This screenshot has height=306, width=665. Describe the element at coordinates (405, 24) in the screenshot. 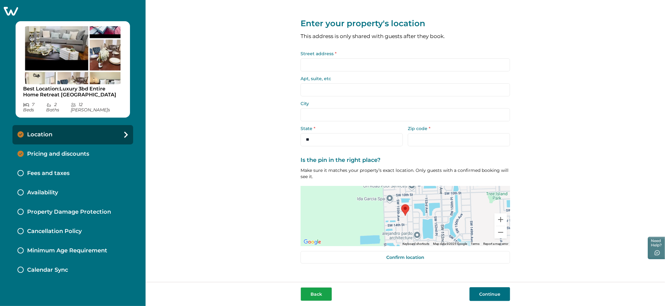

I see `p: Enter your property's location` at that location.